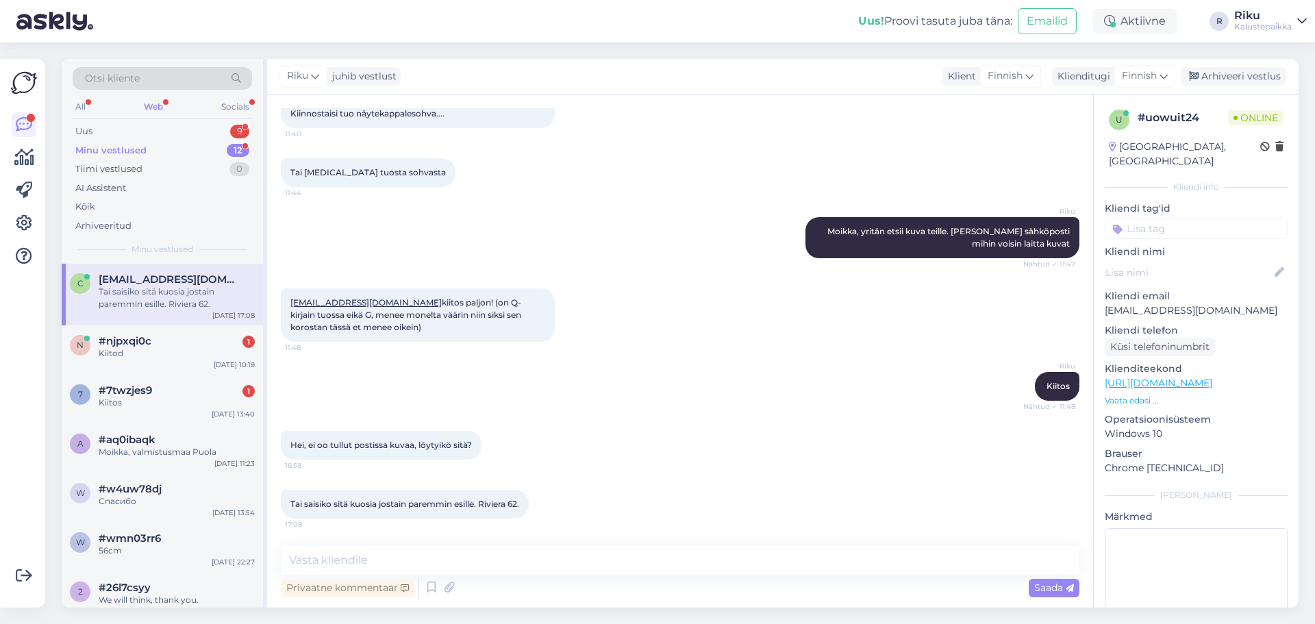  Describe the element at coordinates (1196, 251) in the screenshot. I see `p: Kliendi nimi` at that location.